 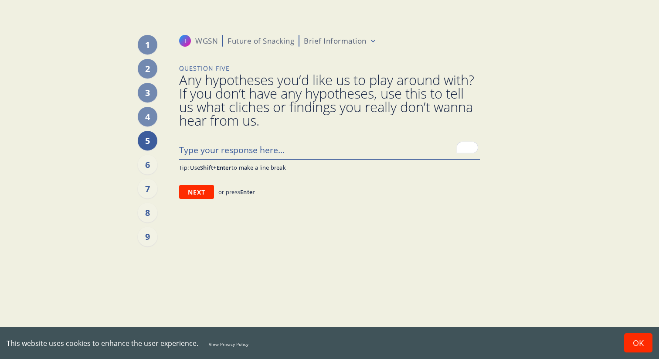 What do you see at coordinates (308, 343) in the screenshot?
I see `div: This website uses cookies to enhance the user experience.` at bounding box center [308, 343].